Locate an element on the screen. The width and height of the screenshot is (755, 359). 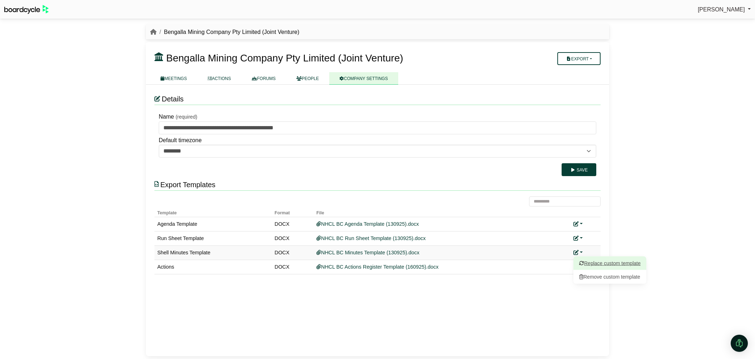
button: Remove custom template is located at coordinates (610, 277).